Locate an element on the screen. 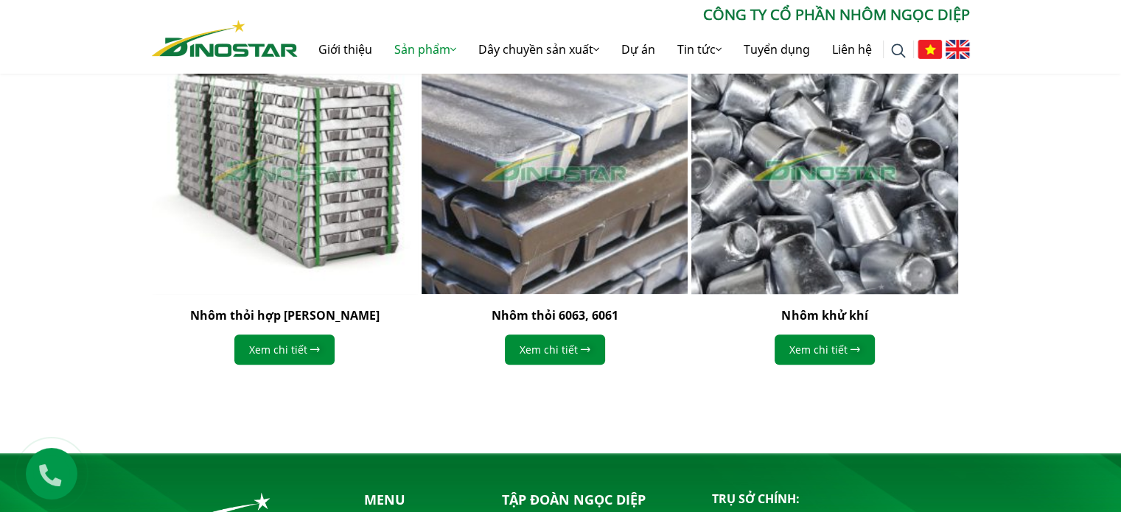 The image size is (1121, 512). a: Sản phẩm is located at coordinates (425, 49).